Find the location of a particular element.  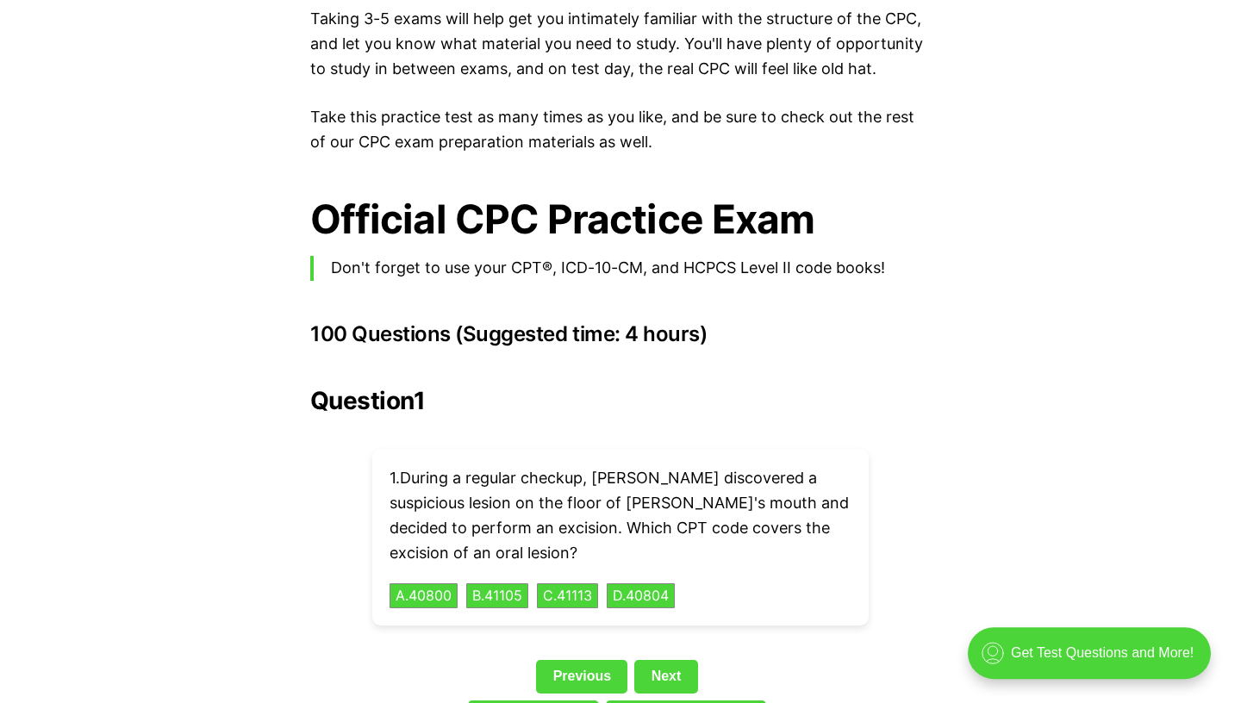

p: Take this practice test as many times as you like, and be sure to check out the rest of our CPC e... is located at coordinates (620, 130).